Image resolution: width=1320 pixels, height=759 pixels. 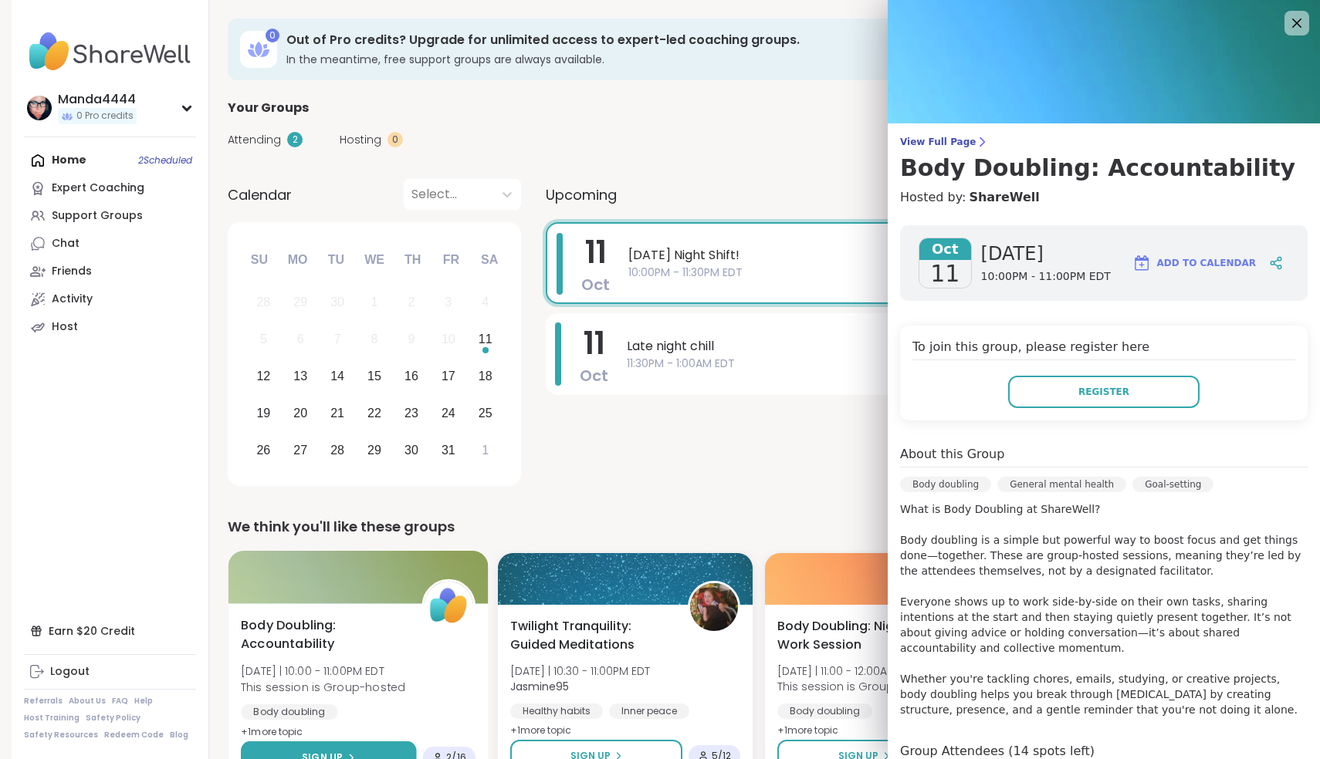 I want to click on span: Your Groups, so click(x=268, y=108).